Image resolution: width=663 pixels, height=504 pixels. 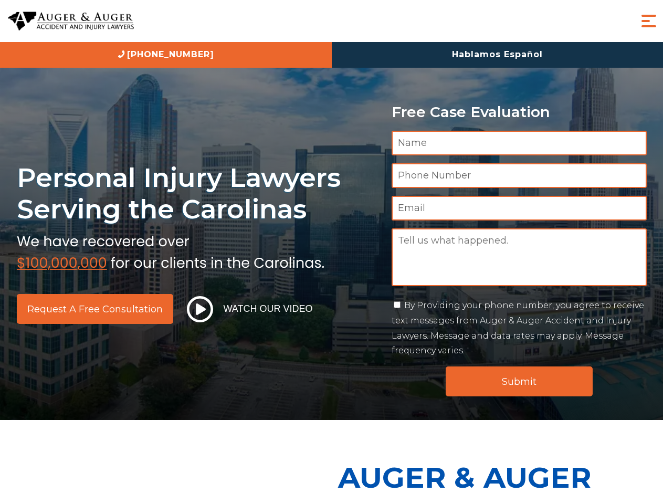 I want to click on input: Submit, so click(x=519, y=381).